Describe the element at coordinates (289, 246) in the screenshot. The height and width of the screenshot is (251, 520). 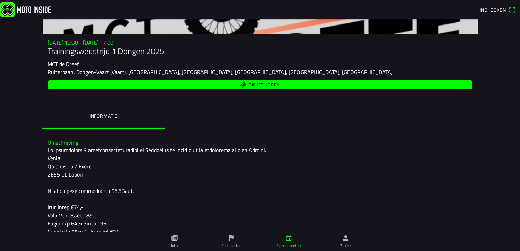
I see `ion-label: Evenementen` at that location.